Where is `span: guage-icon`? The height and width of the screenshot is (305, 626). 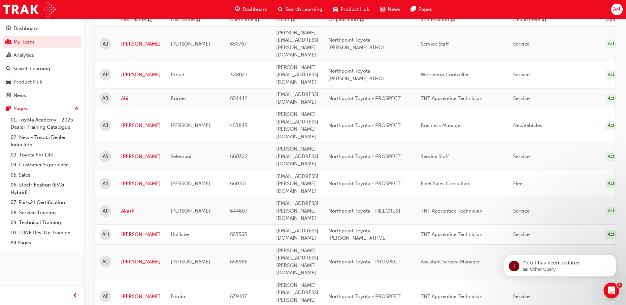 span: guage-icon is located at coordinates (237, 9).